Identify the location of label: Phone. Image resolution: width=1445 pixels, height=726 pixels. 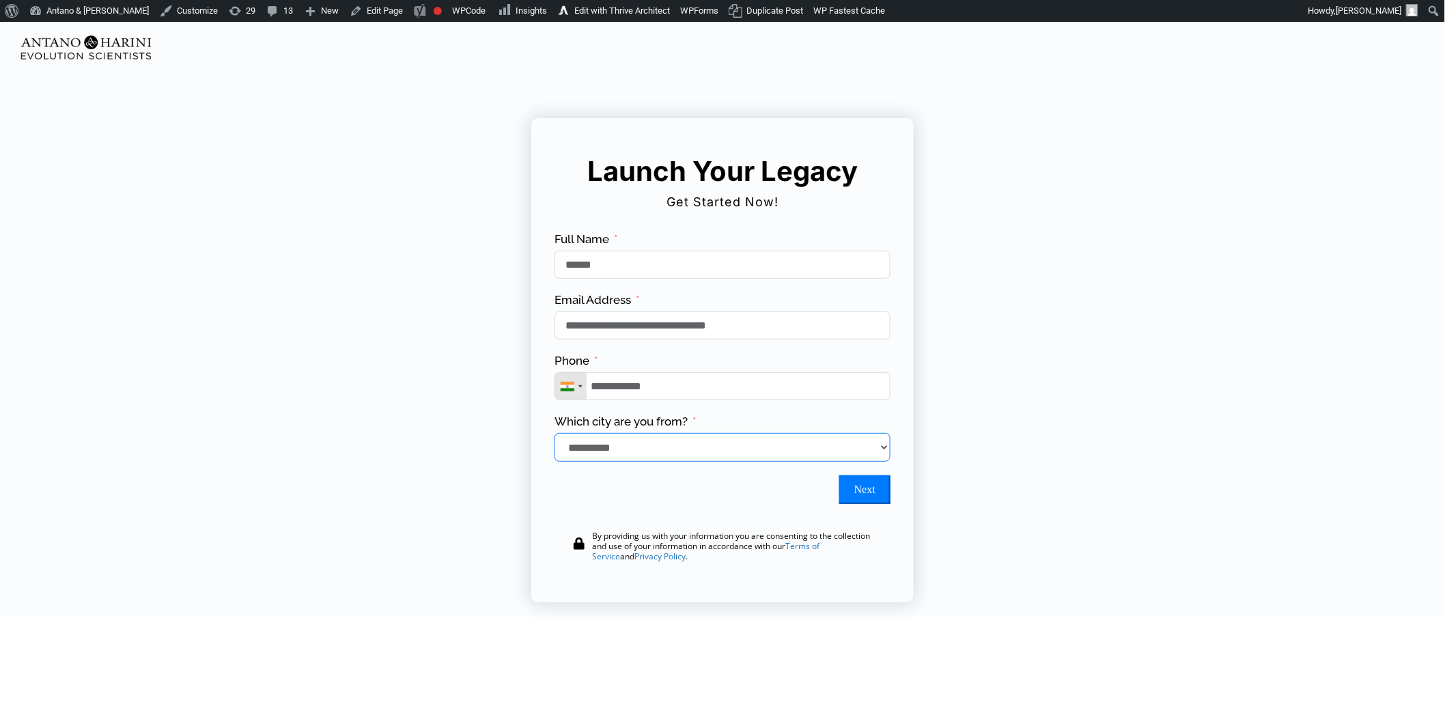
(576, 360).